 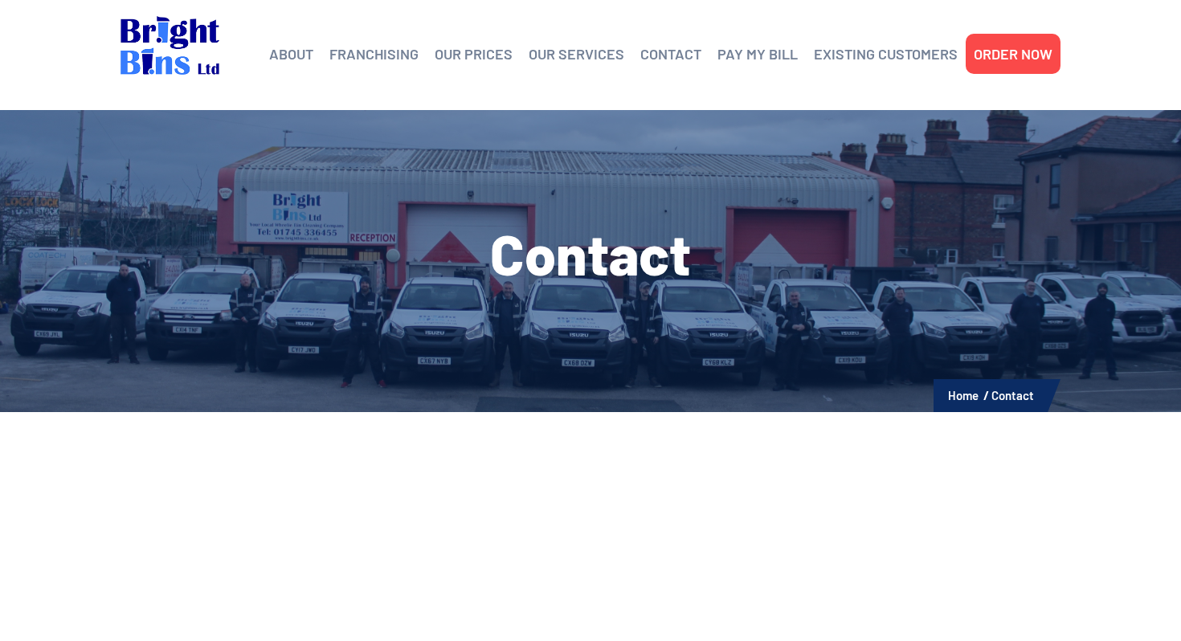 I want to click on a: Home, so click(x=963, y=395).